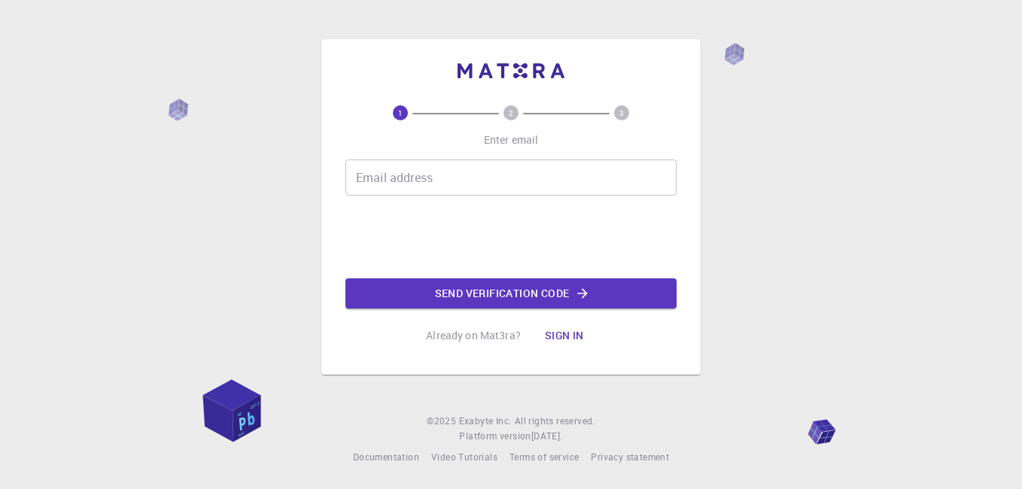 The image size is (1022, 489). I want to click on button: Send verification code, so click(511, 294).